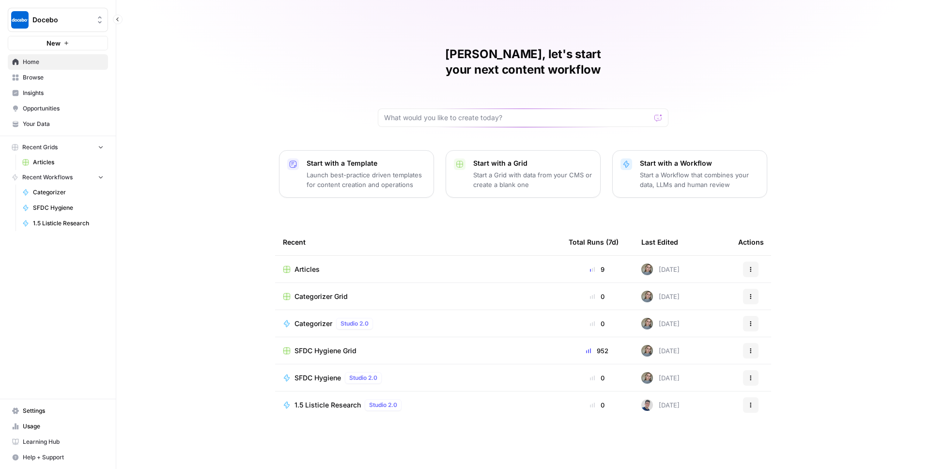 The width and height of the screenshot is (930, 469). I want to click on span: Learning Hub, so click(63, 442).